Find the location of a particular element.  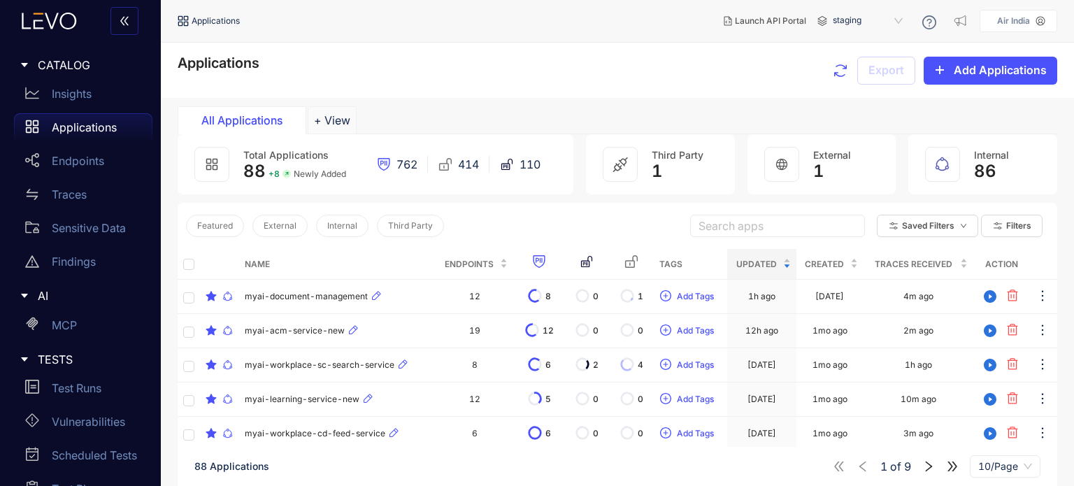

a: Endpoints is located at coordinates (83, 164).